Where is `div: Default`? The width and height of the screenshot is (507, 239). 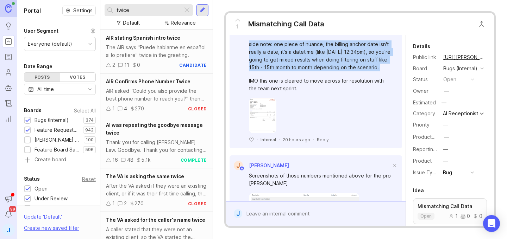
div: Default is located at coordinates (131, 23).